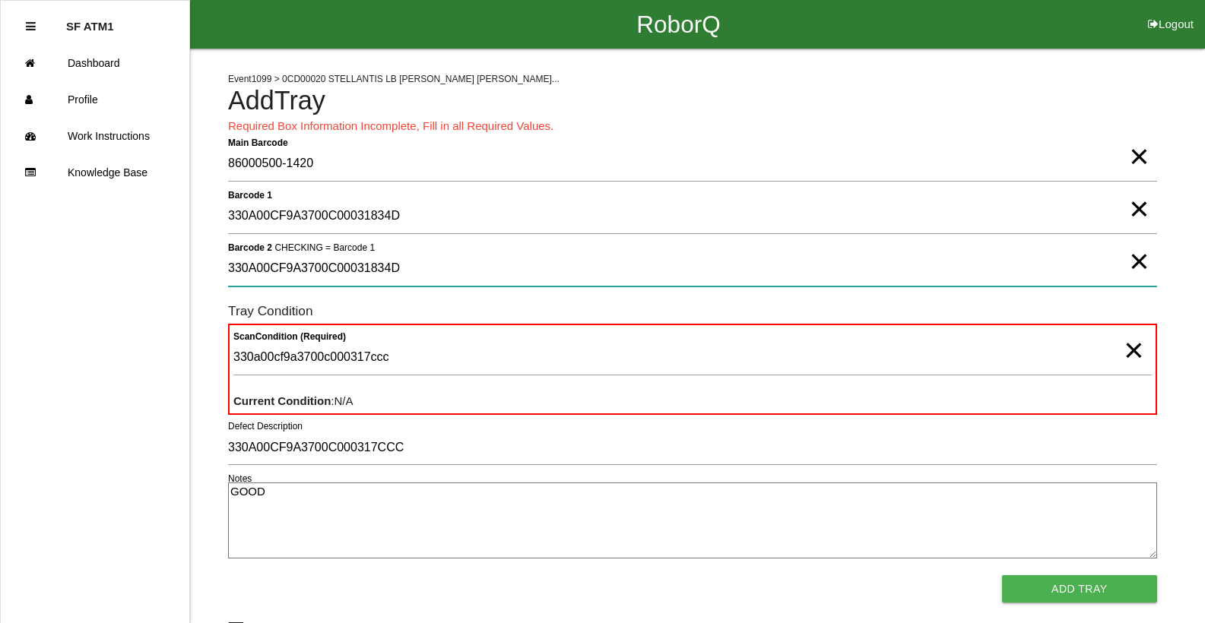 The image size is (1205, 623). Describe the element at coordinates (693, 164) in the screenshot. I see `input: Required` at that location.